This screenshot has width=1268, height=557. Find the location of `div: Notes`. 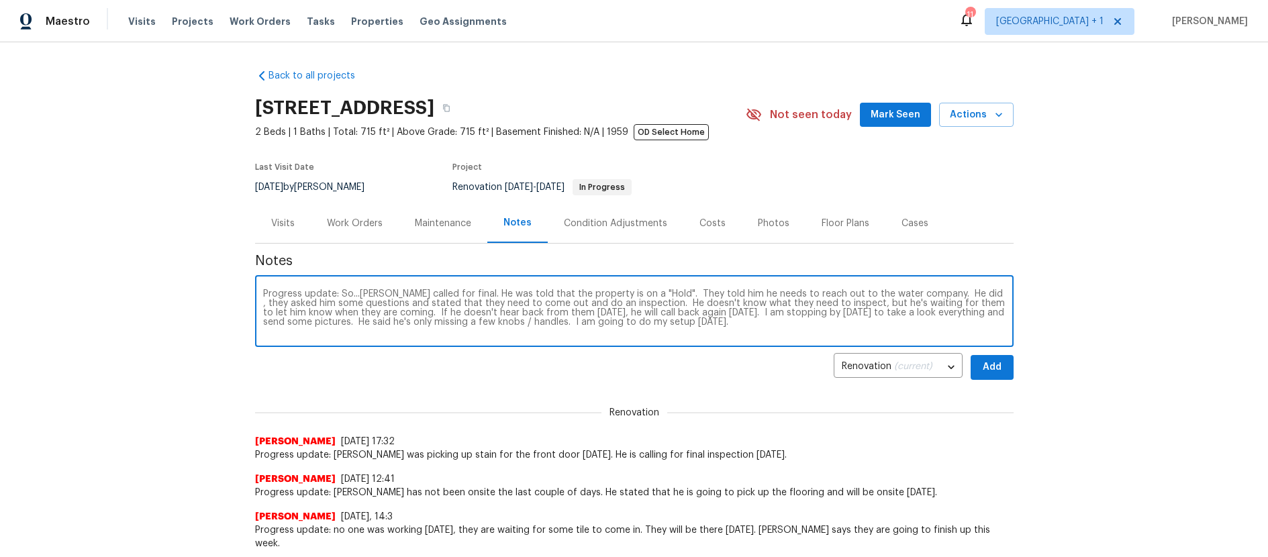

div: Notes is located at coordinates (517, 223).